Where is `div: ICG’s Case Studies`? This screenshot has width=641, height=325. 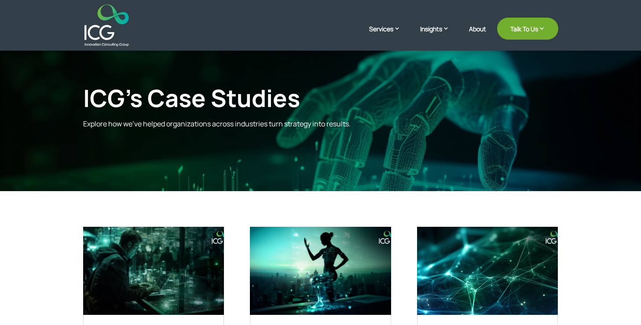
div: ICG’s Case Studies is located at coordinates (266, 98).